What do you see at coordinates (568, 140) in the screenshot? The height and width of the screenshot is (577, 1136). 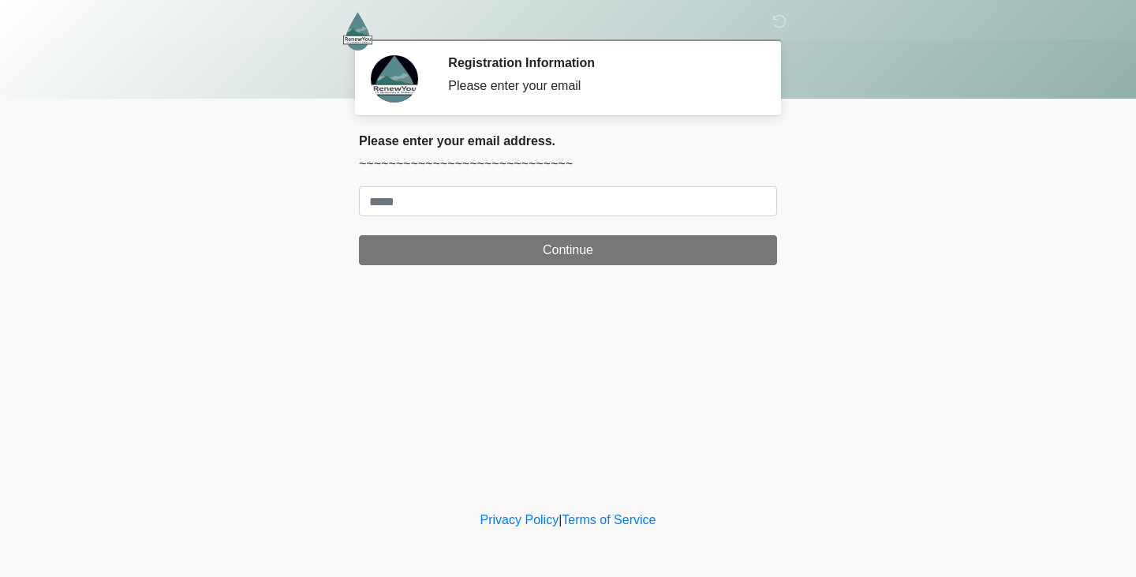 I see `h2: Please enter your email address.` at bounding box center [568, 140].